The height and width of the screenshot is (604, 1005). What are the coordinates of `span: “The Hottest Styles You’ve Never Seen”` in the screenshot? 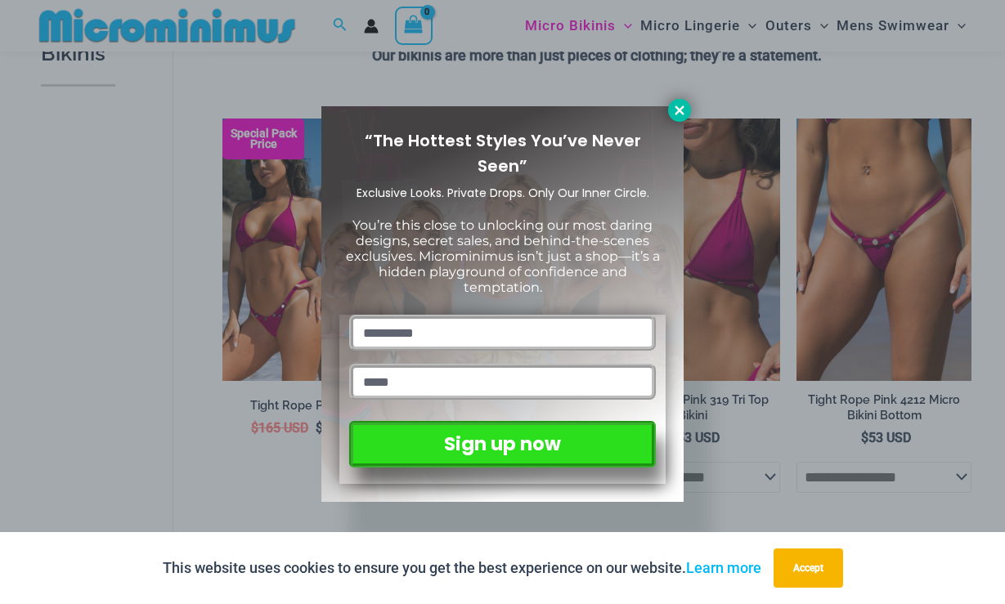 It's located at (503, 153).